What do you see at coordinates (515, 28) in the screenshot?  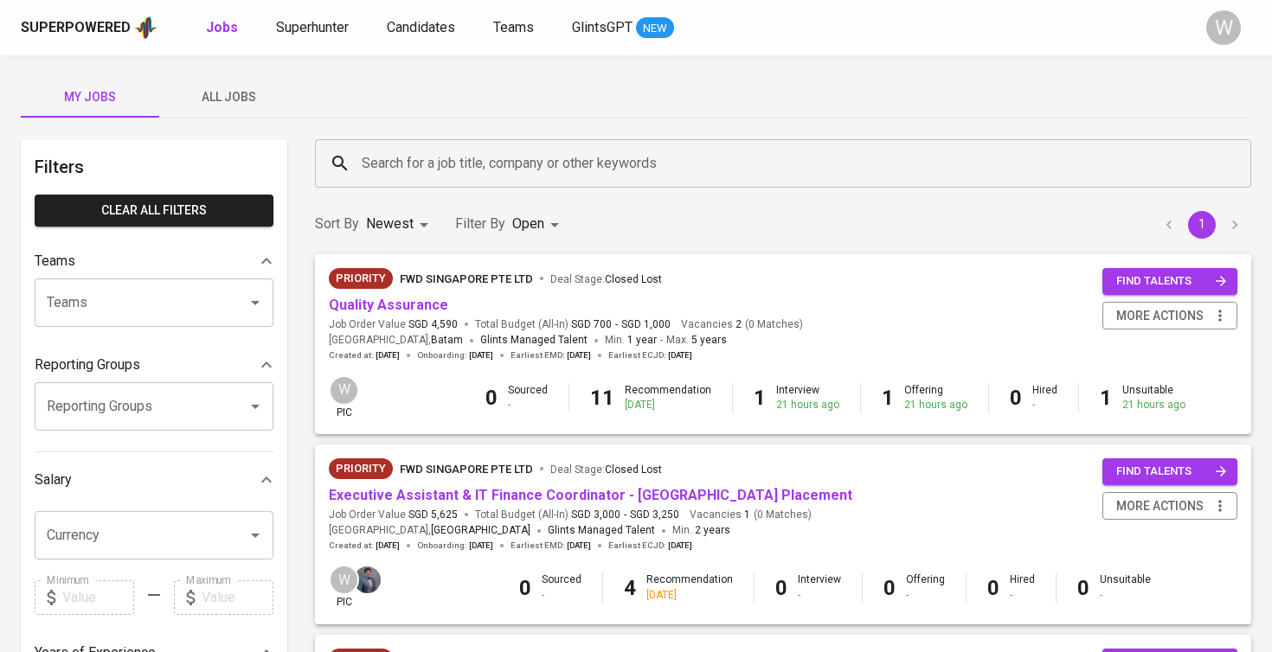 I see `a: Teams` at bounding box center [515, 28].